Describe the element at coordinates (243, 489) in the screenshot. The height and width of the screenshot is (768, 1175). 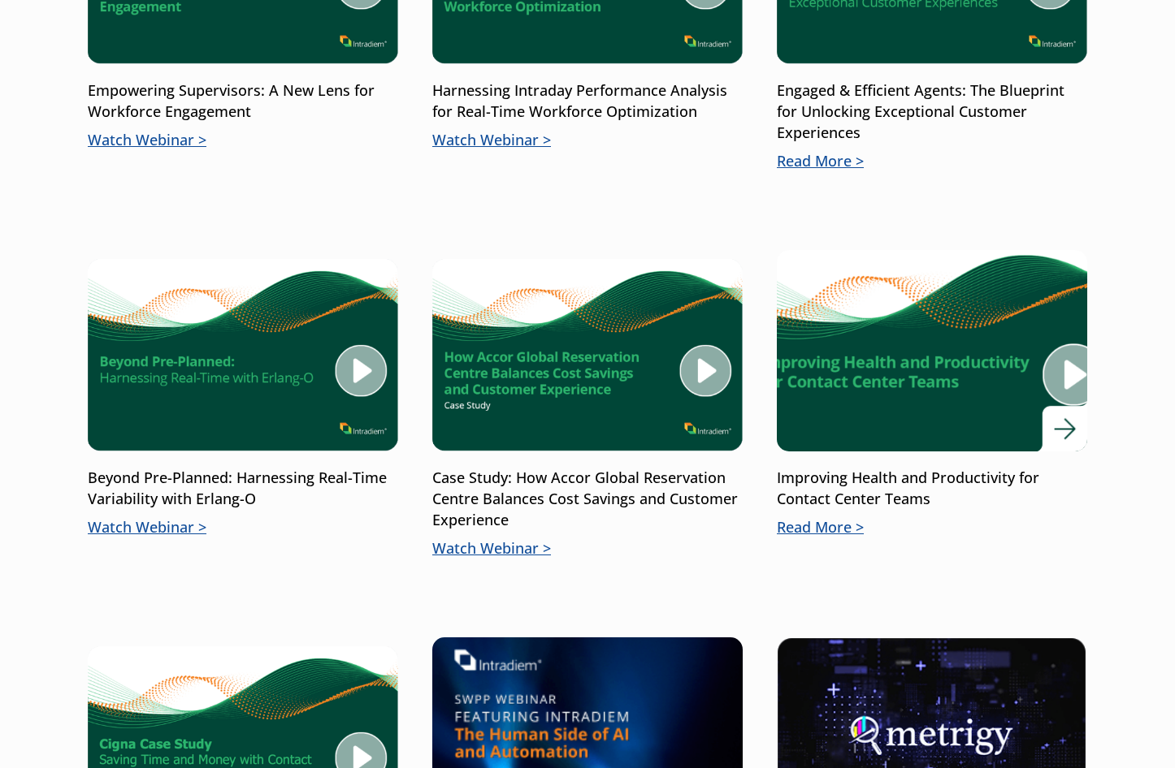
I see `p: Beyond Pre-Planned: Harnessing Real-Time Variability with Erlang-O` at that location.